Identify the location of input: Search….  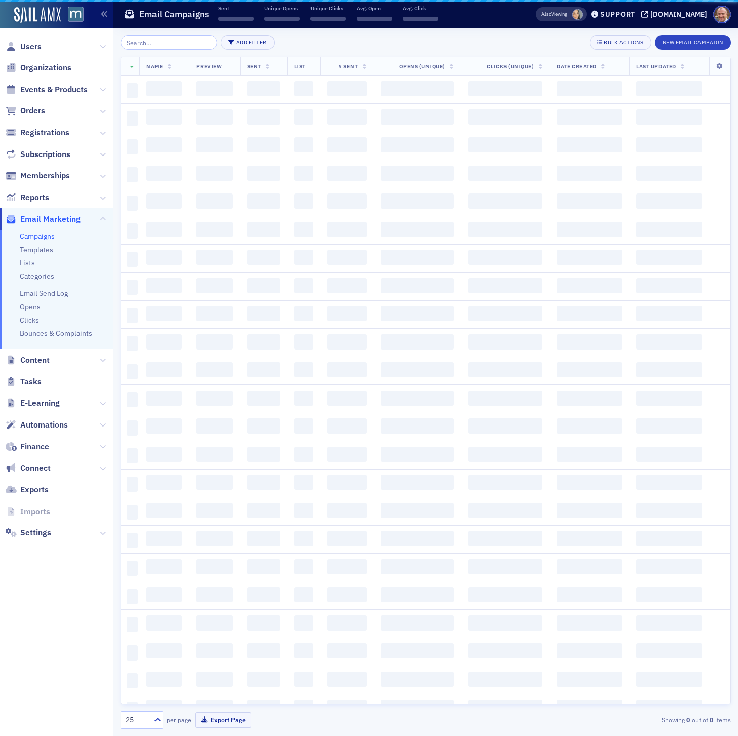
(169, 43).